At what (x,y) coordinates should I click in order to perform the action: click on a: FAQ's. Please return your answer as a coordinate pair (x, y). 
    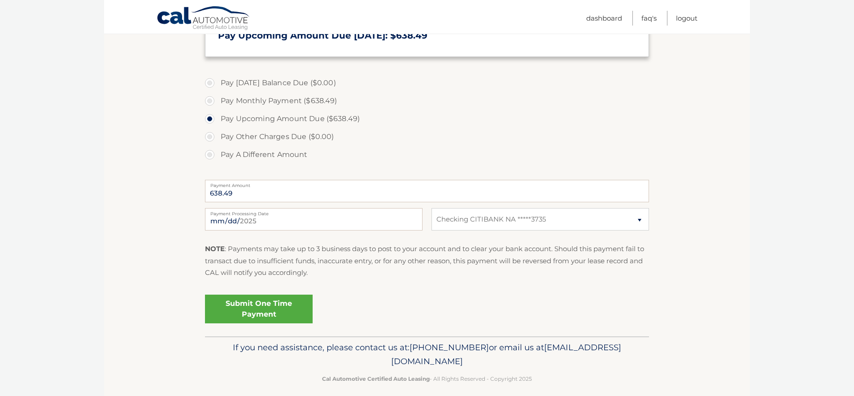
    Looking at the image, I should click on (649, 18).